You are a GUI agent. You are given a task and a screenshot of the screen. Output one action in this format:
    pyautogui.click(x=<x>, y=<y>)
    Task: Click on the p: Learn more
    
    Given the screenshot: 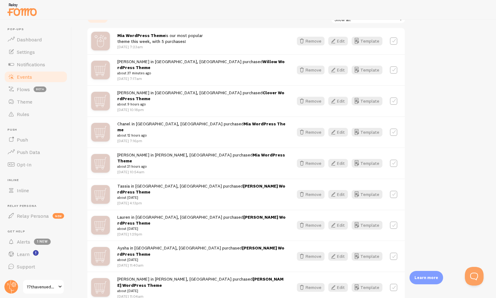 What is the action you would take?
    pyautogui.click(x=426, y=277)
    